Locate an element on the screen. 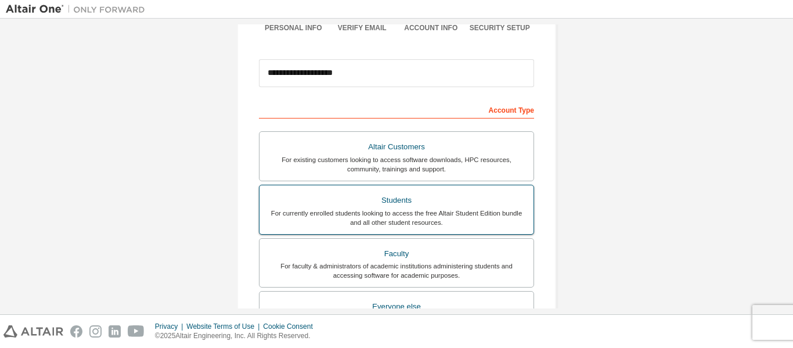 The height and width of the screenshot is (348, 793). div: For currently enrolled students looking to access the free Altair Student Edition bundle and all ... is located at coordinates (396, 218).